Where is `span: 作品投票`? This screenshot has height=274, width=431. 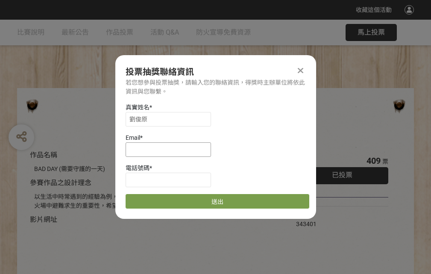
span: 作品投票 is located at coordinates (120, 32).